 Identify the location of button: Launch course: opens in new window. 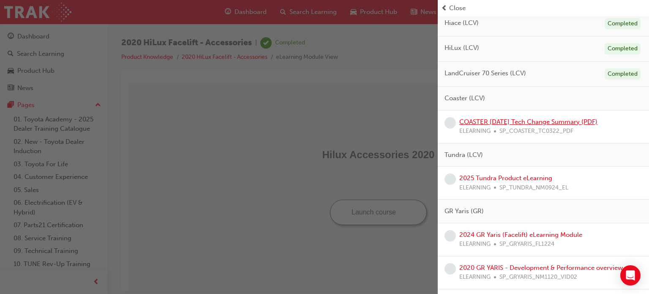
(250, 130).